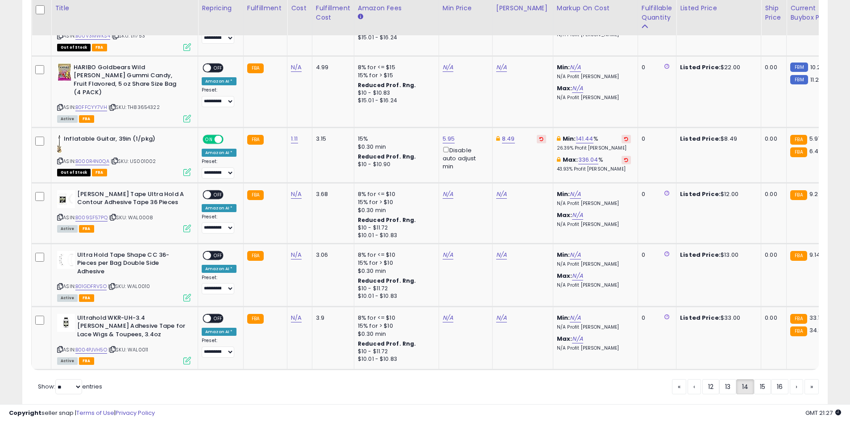 This screenshot has width=850, height=422. Describe the element at coordinates (657, 13) in the screenshot. I see `div: Fulfillable Quantity` at that location.